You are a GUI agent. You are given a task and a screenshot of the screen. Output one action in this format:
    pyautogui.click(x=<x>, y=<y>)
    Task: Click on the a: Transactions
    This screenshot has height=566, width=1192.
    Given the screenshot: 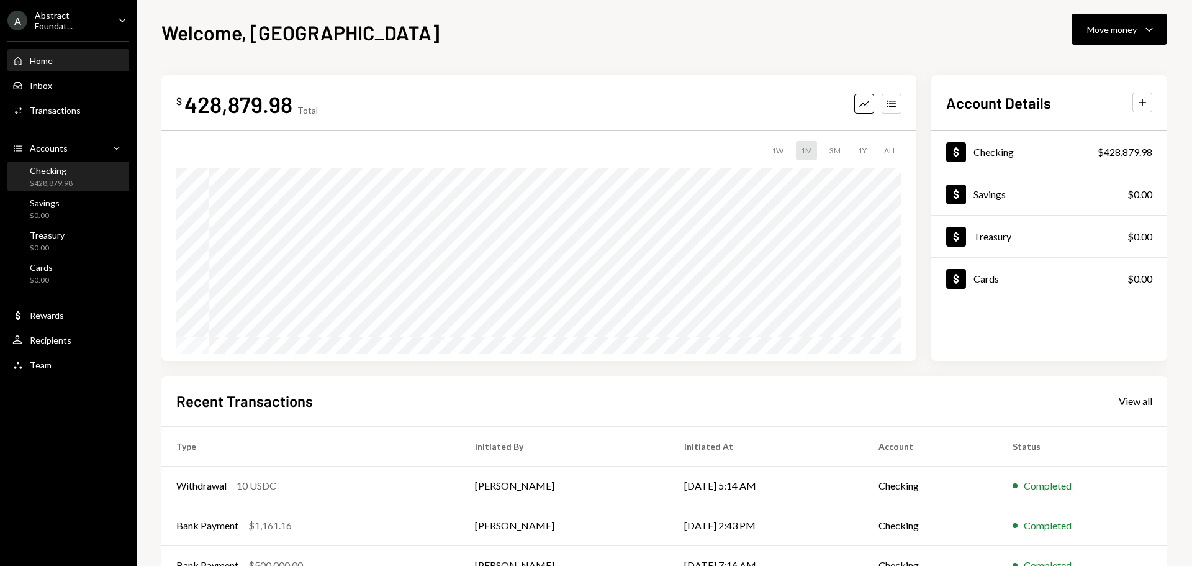 What is the action you would take?
    pyautogui.click(x=68, y=110)
    